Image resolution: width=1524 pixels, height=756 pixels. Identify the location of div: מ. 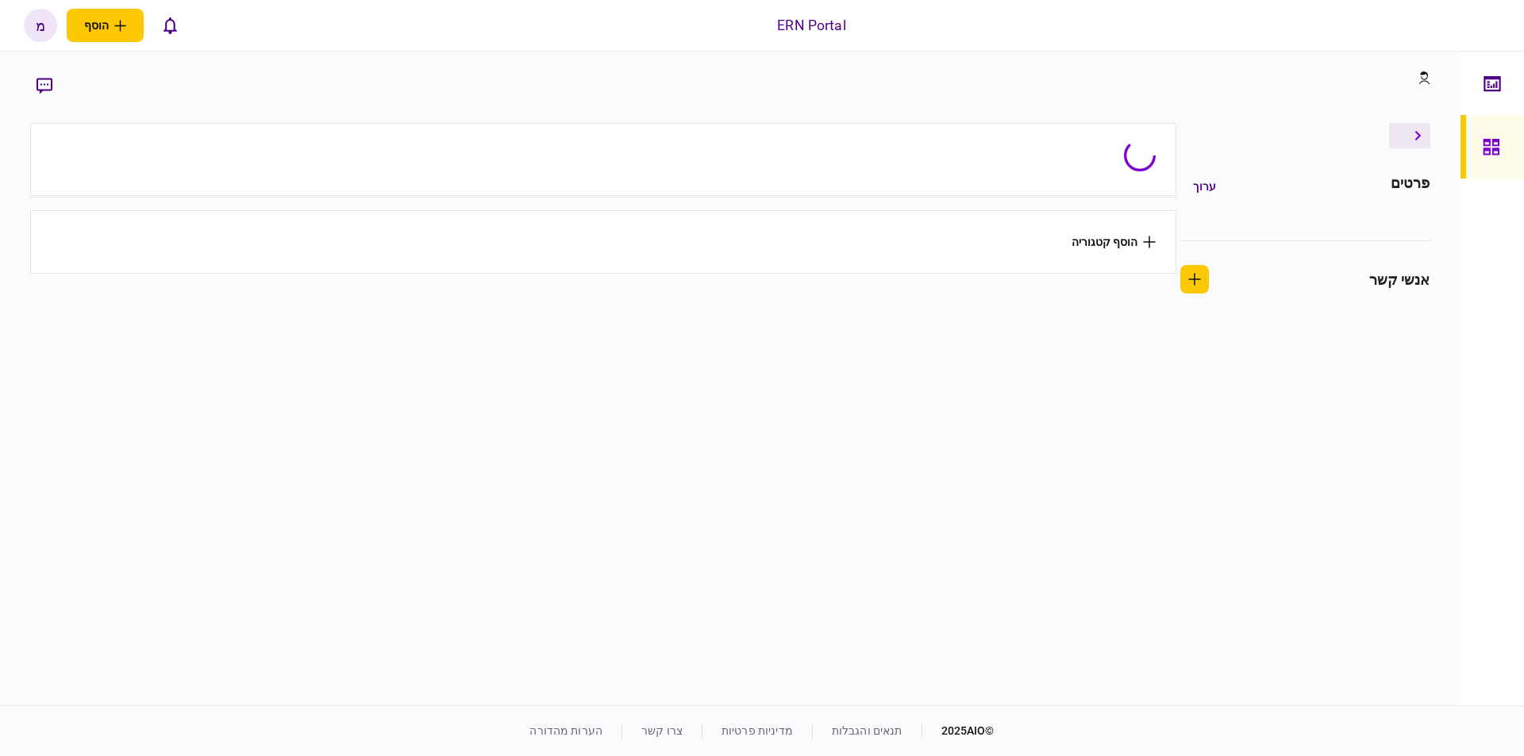
(40, 25).